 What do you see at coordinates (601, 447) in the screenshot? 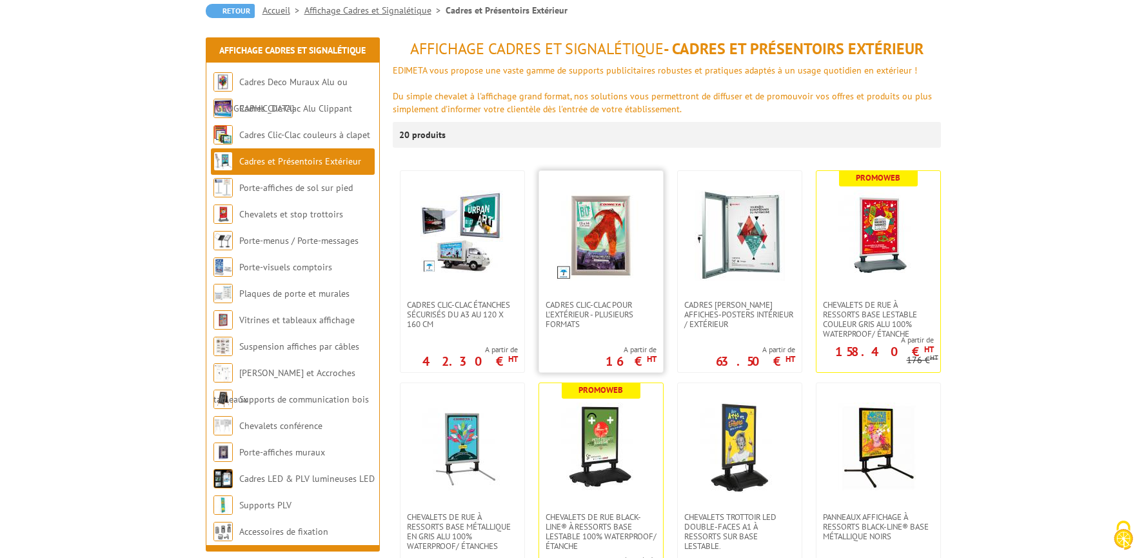
I see `img: Chevalets de rue Black-Line® à ressorts base lestable 100% WATERPROOF/ Étanche` at bounding box center [601, 447].